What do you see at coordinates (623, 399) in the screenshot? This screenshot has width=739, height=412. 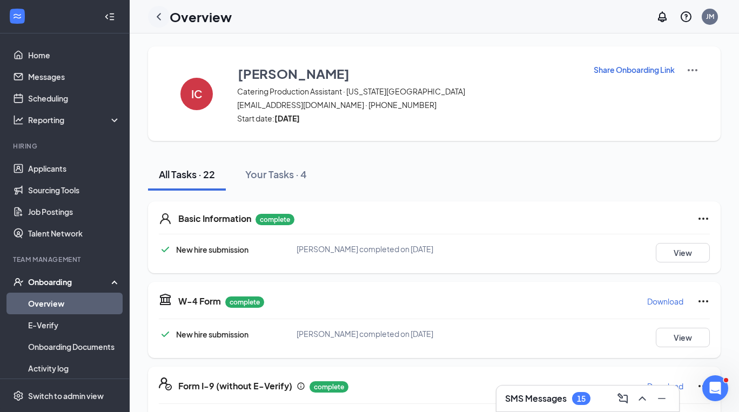 I see `button: ComposeMessage` at bounding box center [623, 399].